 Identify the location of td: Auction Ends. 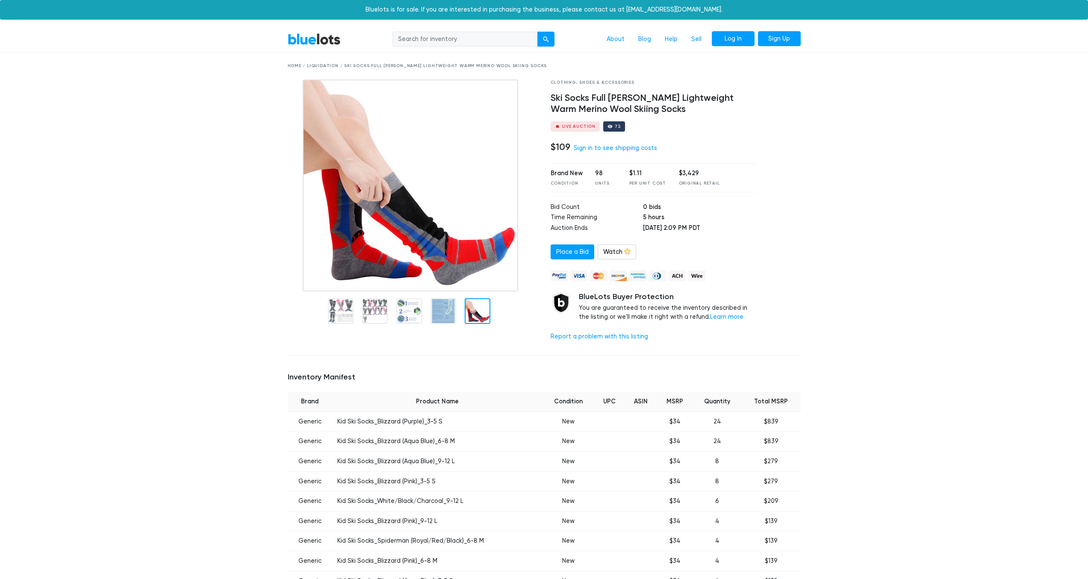
(597, 229).